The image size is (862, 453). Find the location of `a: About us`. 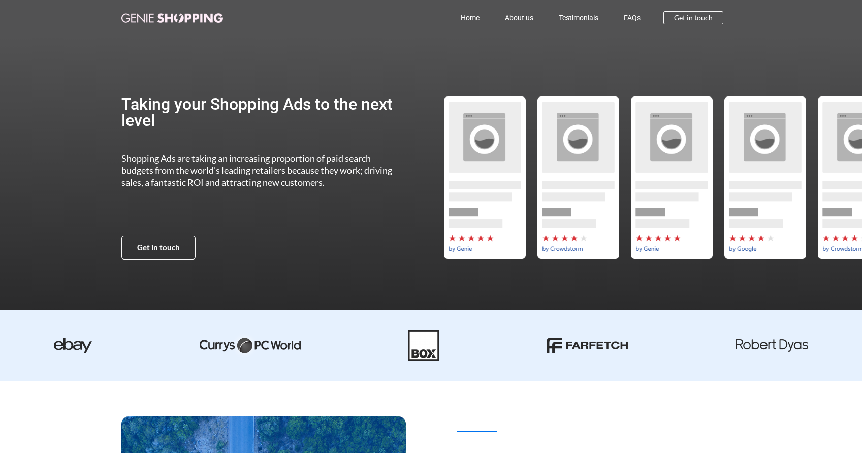

a: About us is located at coordinates (519, 18).